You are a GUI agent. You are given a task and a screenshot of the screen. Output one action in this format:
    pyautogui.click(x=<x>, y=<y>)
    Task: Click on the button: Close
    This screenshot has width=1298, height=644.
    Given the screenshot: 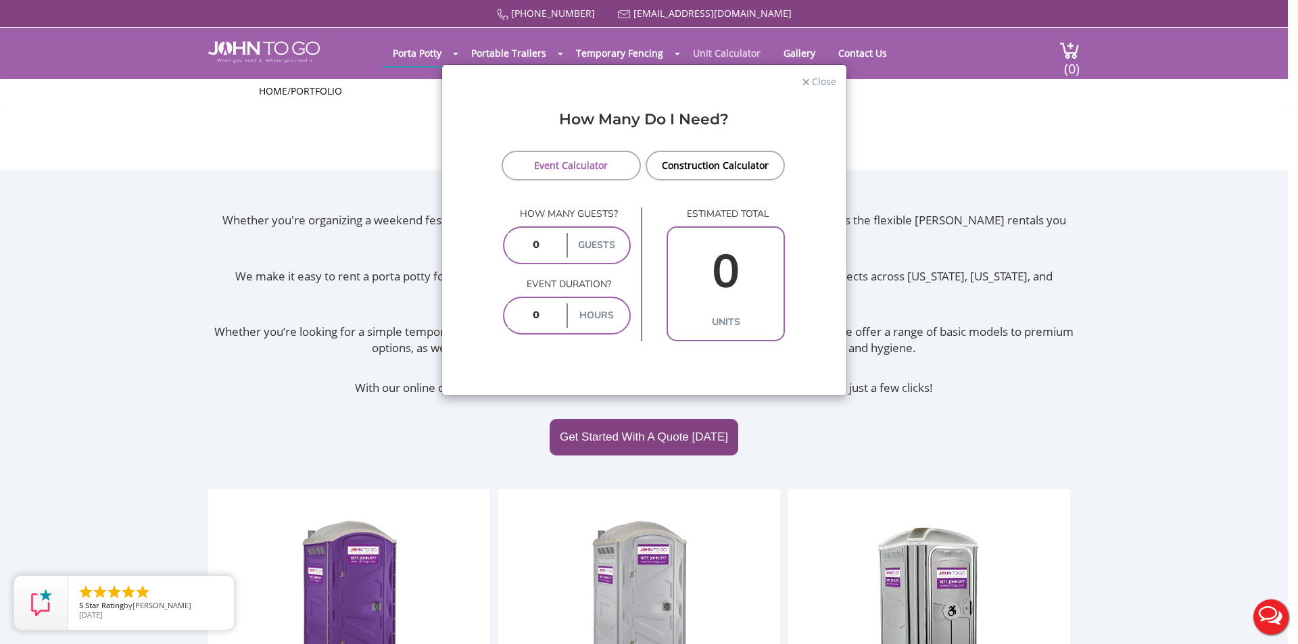 What is the action you would take?
    pyautogui.click(x=818, y=81)
    